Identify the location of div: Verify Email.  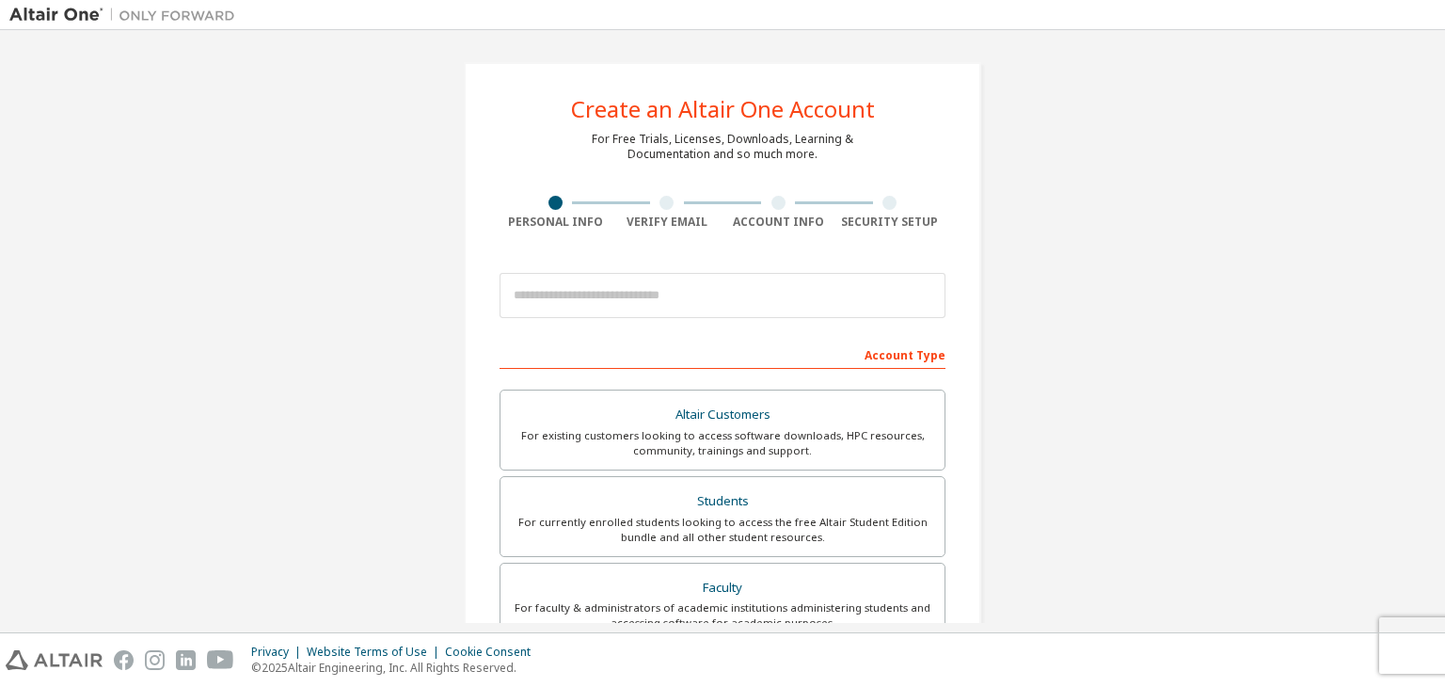
(667, 222).